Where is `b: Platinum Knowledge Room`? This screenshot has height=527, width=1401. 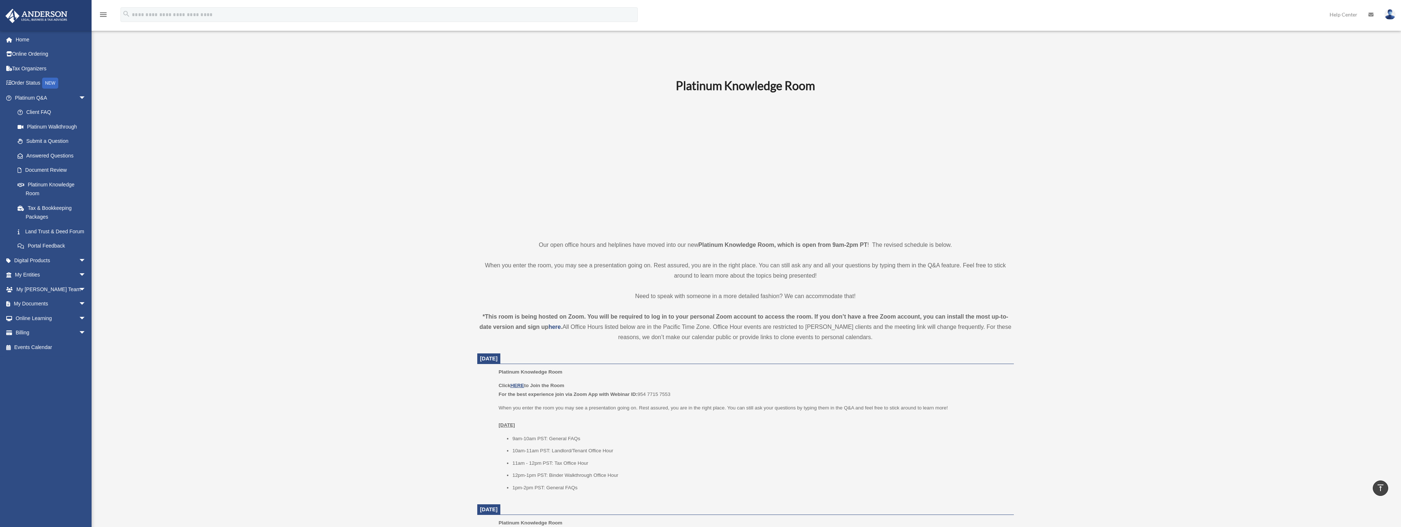 b: Platinum Knowledge Room is located at coordinates (746, 85).